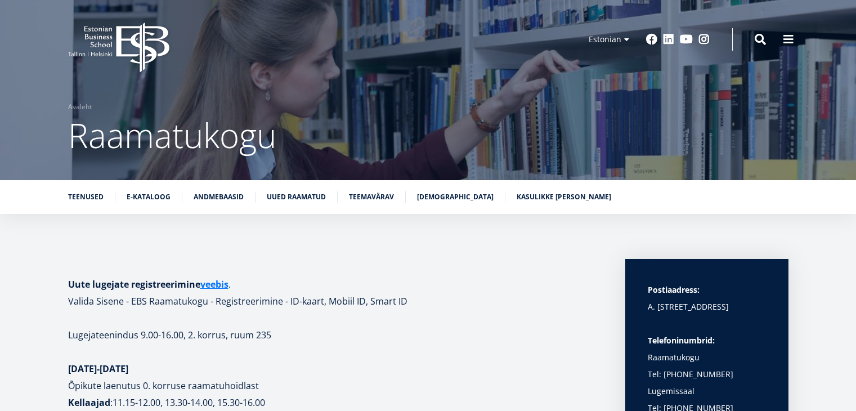 Image resolution: width=856 pixels, height=411 pixels. What do you see at coordinates (296, 197) in the screenshot?
I see `a: Uued raamatud` at bounding box center [296, 197].